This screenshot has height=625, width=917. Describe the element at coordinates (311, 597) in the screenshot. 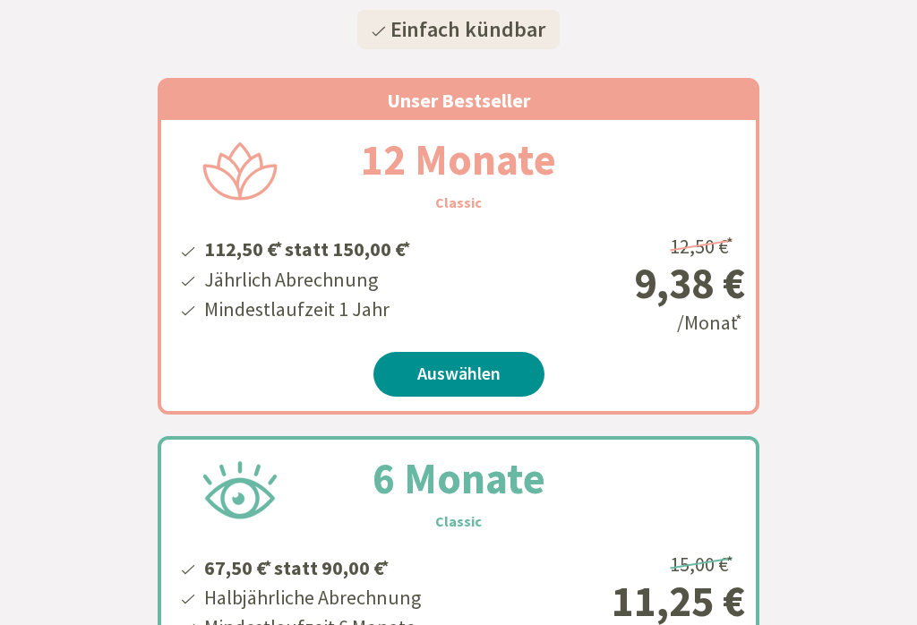

I see `li: Halbjährliche Abrechnung` at that location.